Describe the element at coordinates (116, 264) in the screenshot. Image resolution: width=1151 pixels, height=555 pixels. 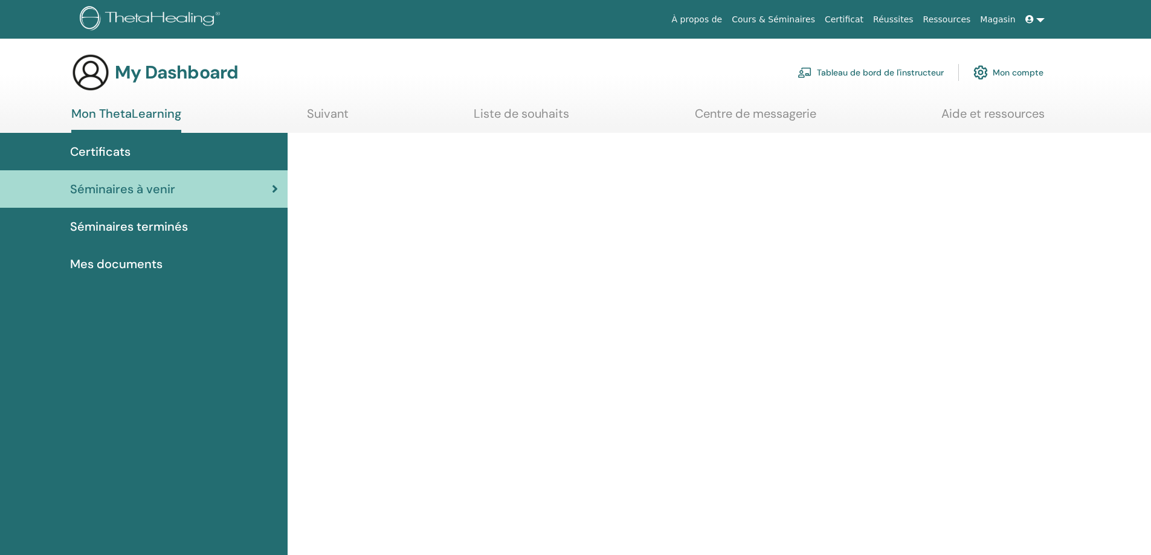
I see `span: Mes documents` at that location.